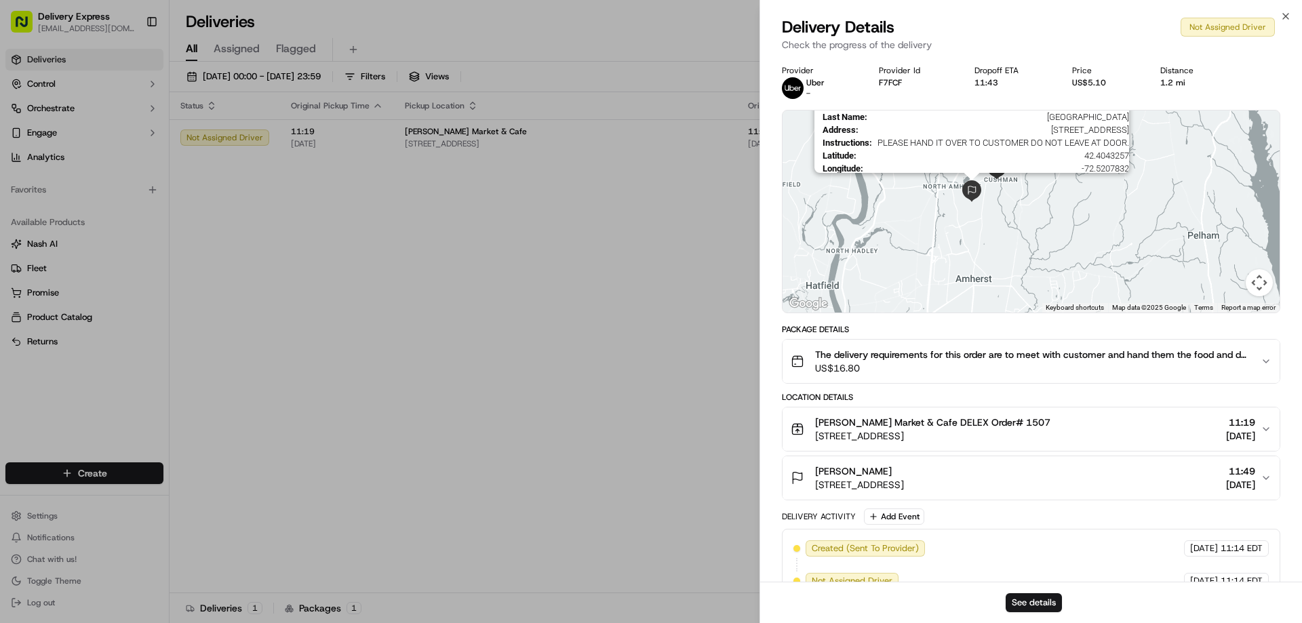 This screenshot has height=623, width=1302. What do you see at coordinates (166, 310) in the screenshot?
I see `a: 💻API Documentation` at bounding box center [166, 310].